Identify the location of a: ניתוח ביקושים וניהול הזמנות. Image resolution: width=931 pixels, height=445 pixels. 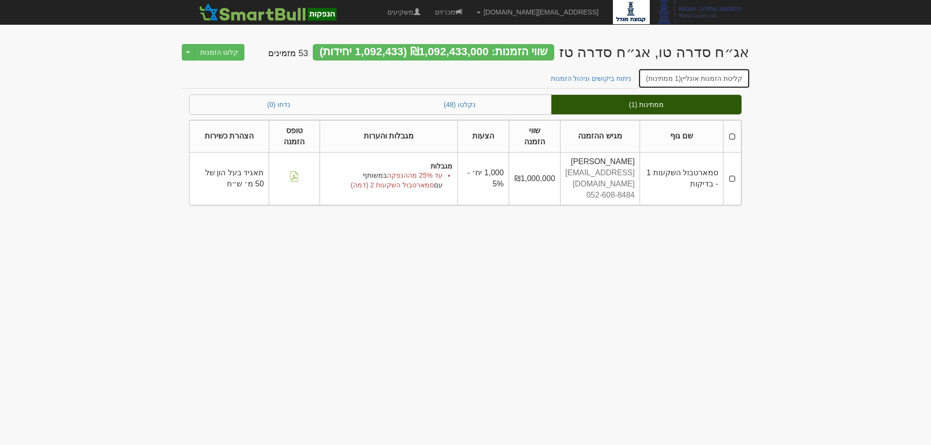
(591, 79).